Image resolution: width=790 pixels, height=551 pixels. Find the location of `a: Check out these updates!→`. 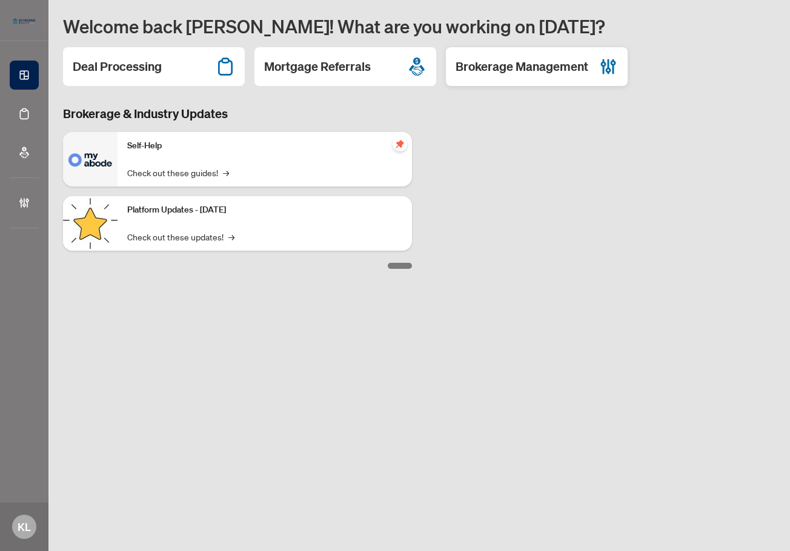

a: Check out these updates!→ is located at coordinates (181, 237).